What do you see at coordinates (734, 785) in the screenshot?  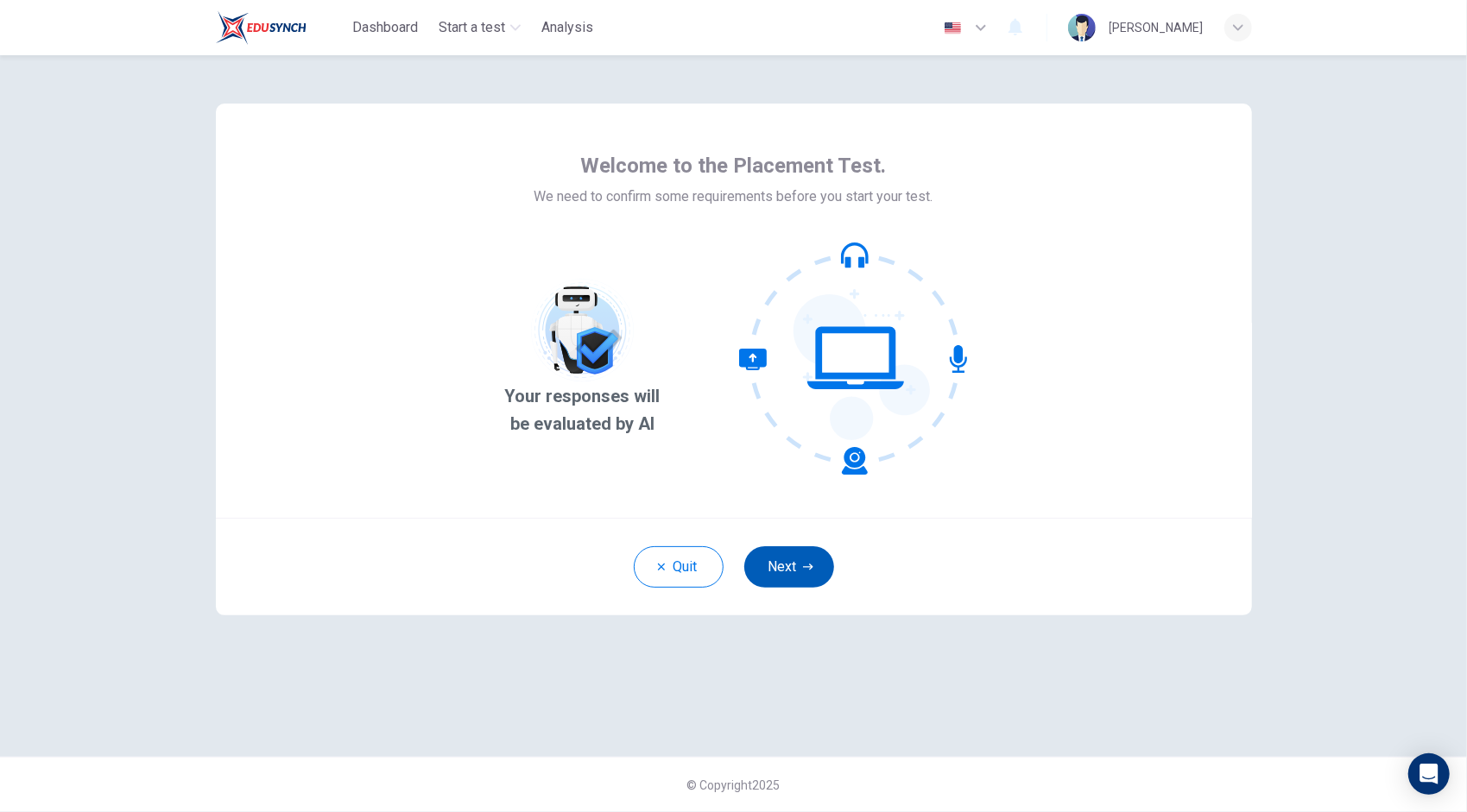 I see `span: © Copyright 2025` at bounding box center [734, 785].